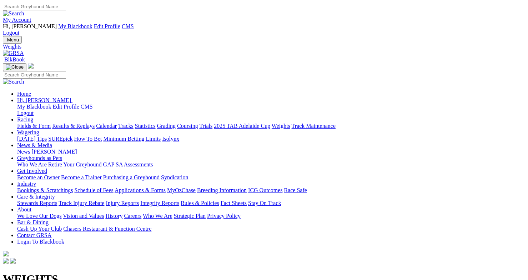 This screenshot has width=528, height=280. Describe the element at coordinates (15, 67) in the screenshot. I see `img: Close` at that location.